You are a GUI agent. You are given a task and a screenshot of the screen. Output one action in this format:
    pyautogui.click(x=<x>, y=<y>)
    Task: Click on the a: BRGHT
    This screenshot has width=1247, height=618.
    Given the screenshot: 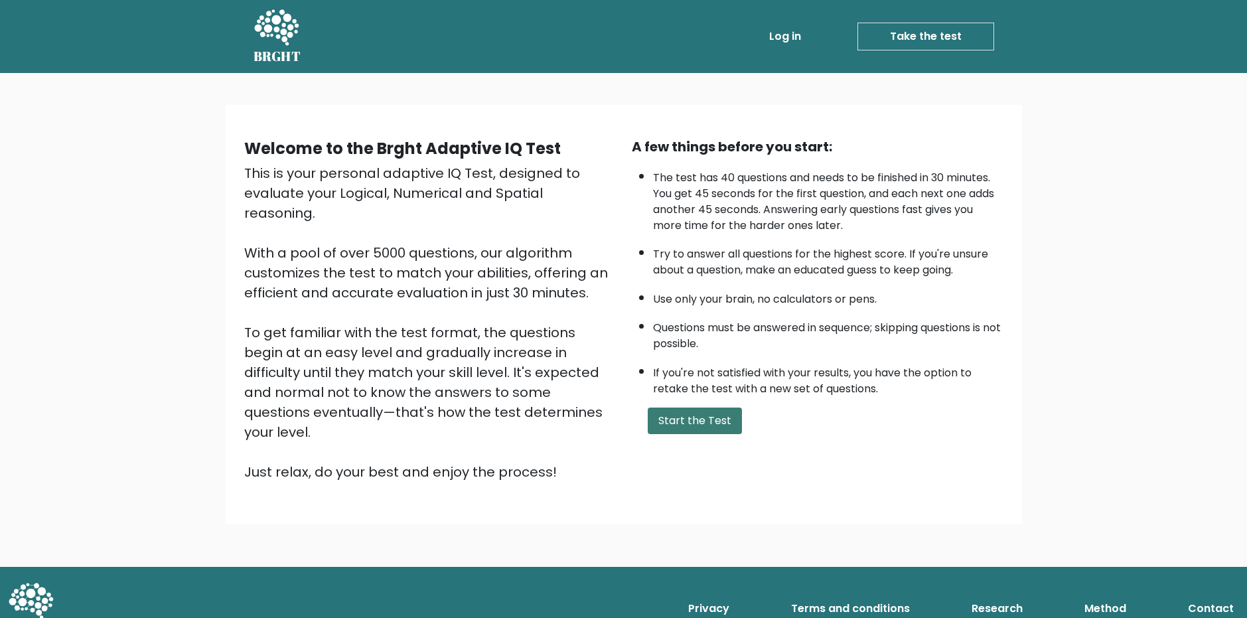 What is the action you would take?
    pyautogui.click(x=277, y=37)
    